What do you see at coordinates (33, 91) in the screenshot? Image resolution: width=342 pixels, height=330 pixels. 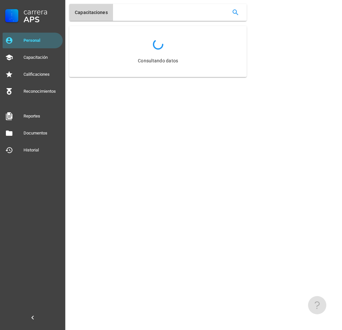 I see `a: Reconocimientos` at bounding box center [33, 91].